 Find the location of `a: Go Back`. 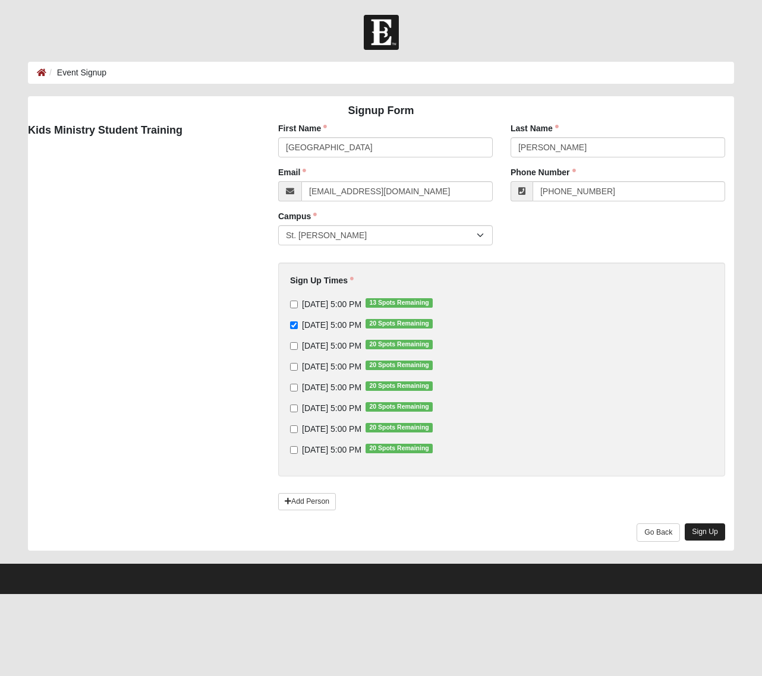

a: Go Back is located at coordinates (658, 532).